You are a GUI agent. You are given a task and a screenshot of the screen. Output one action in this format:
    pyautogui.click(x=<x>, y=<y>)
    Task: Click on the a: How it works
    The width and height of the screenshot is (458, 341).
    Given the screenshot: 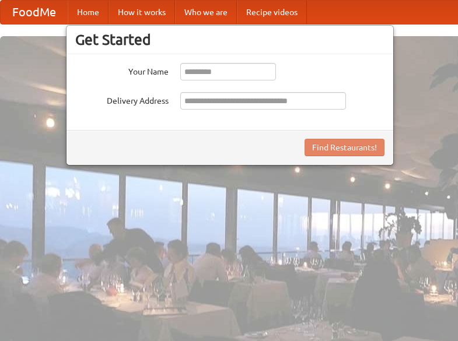 What is the action you would take?
    pyautogui.click(x=142, y=12)
    